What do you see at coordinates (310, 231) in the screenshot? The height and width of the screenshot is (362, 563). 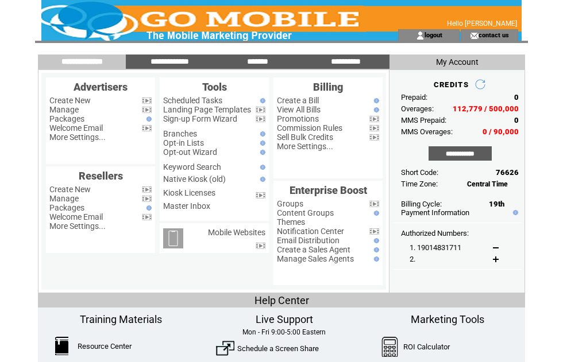 I see `a: Notification Center` at bounding box center [310, 231].